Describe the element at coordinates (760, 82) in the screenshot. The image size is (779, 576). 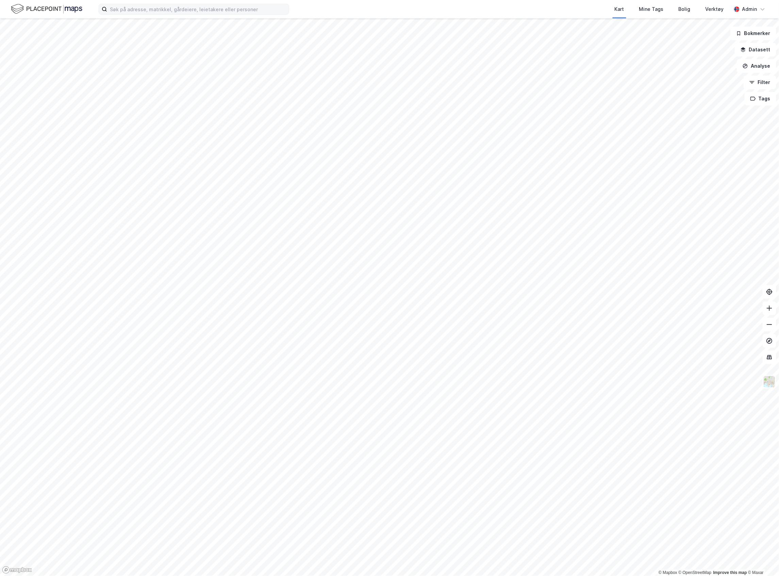
I see `button: Filter` at that location.